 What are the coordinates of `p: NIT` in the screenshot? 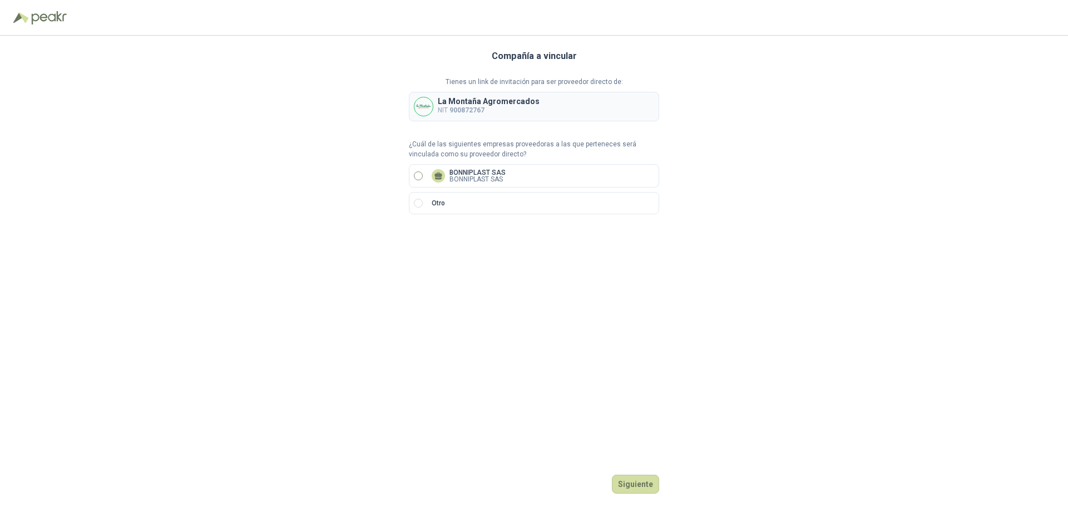 It's located at (489, 110).